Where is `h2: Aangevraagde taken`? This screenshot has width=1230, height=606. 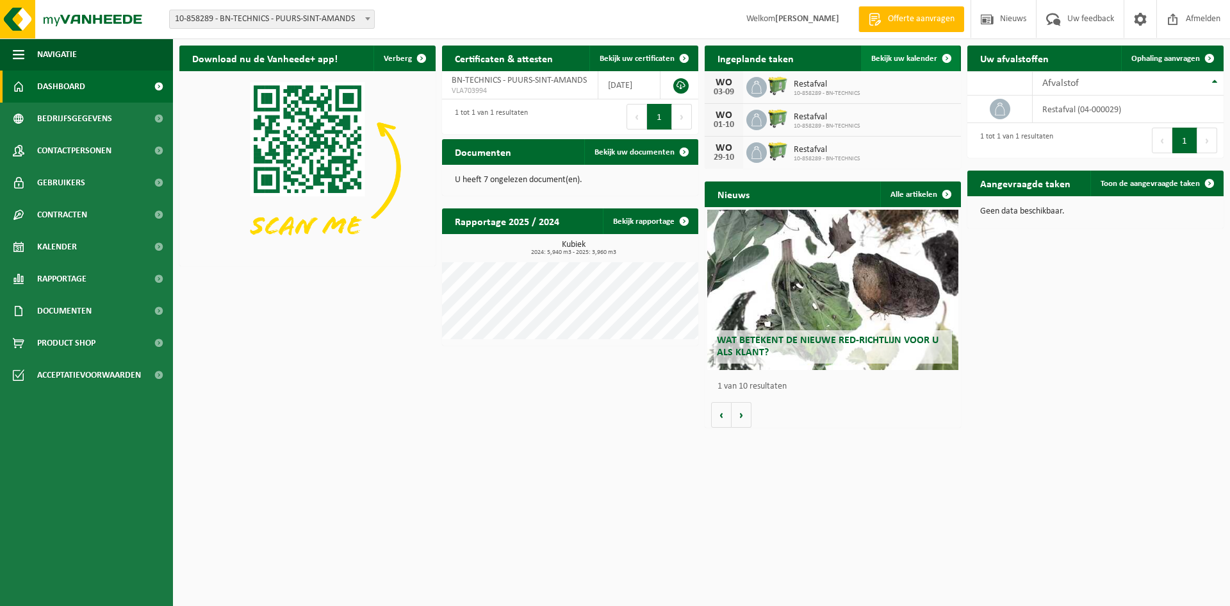 h2: Aangevraagde taken is located at coordinates (1025, 183).